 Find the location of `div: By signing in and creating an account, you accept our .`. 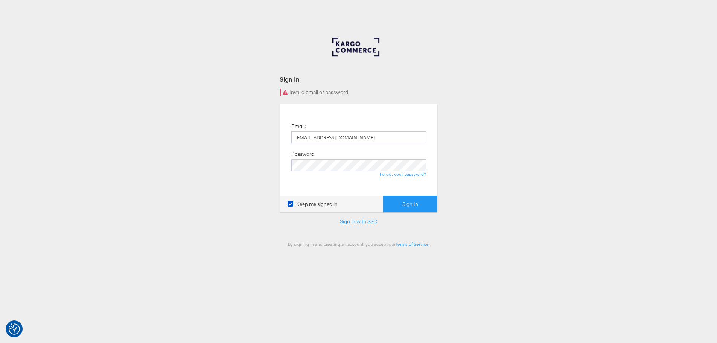

div: By signing in and creating an account, you accept our . is located at coordinates (359, 244).